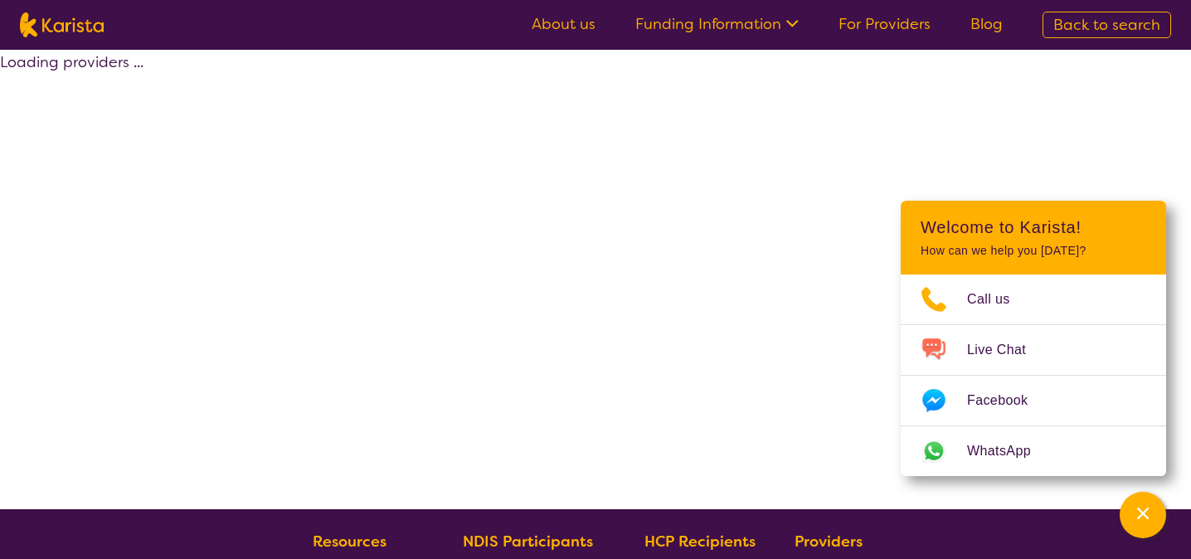 The height and width of the screenshot is (559, 1191). Describe the element at coordinates (1033, 451) in the screenshot. I see `a: Web link opens in a new tab.` at that location.